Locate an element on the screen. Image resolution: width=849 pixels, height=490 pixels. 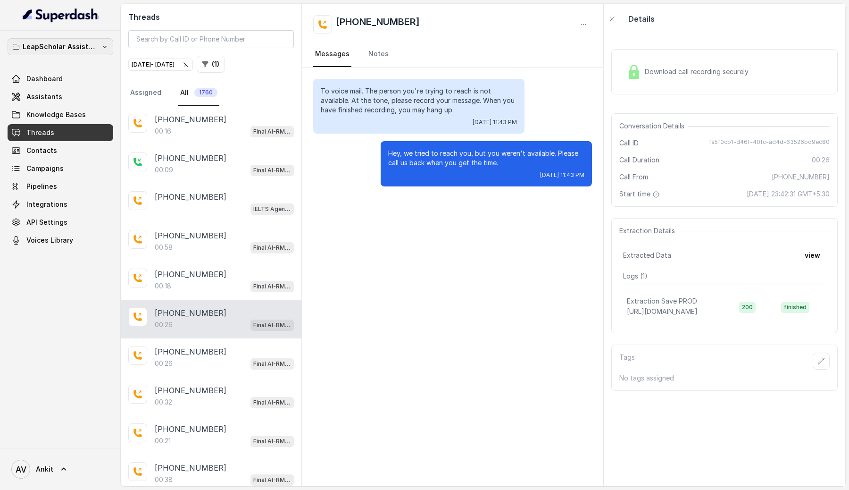
a: API Settings is located at coordinates (60, 222).